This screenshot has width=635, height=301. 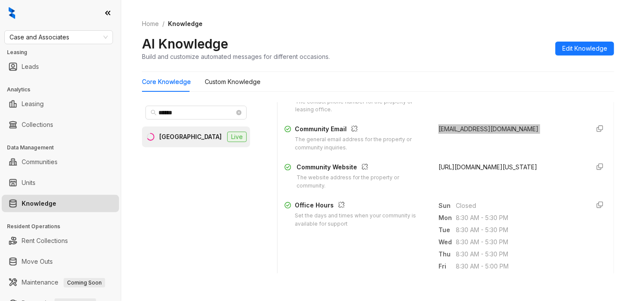 What do you see at coordinates (64, 90) in the screenshot?
I see `h3: Analytics` at bounding box center [64, 90].